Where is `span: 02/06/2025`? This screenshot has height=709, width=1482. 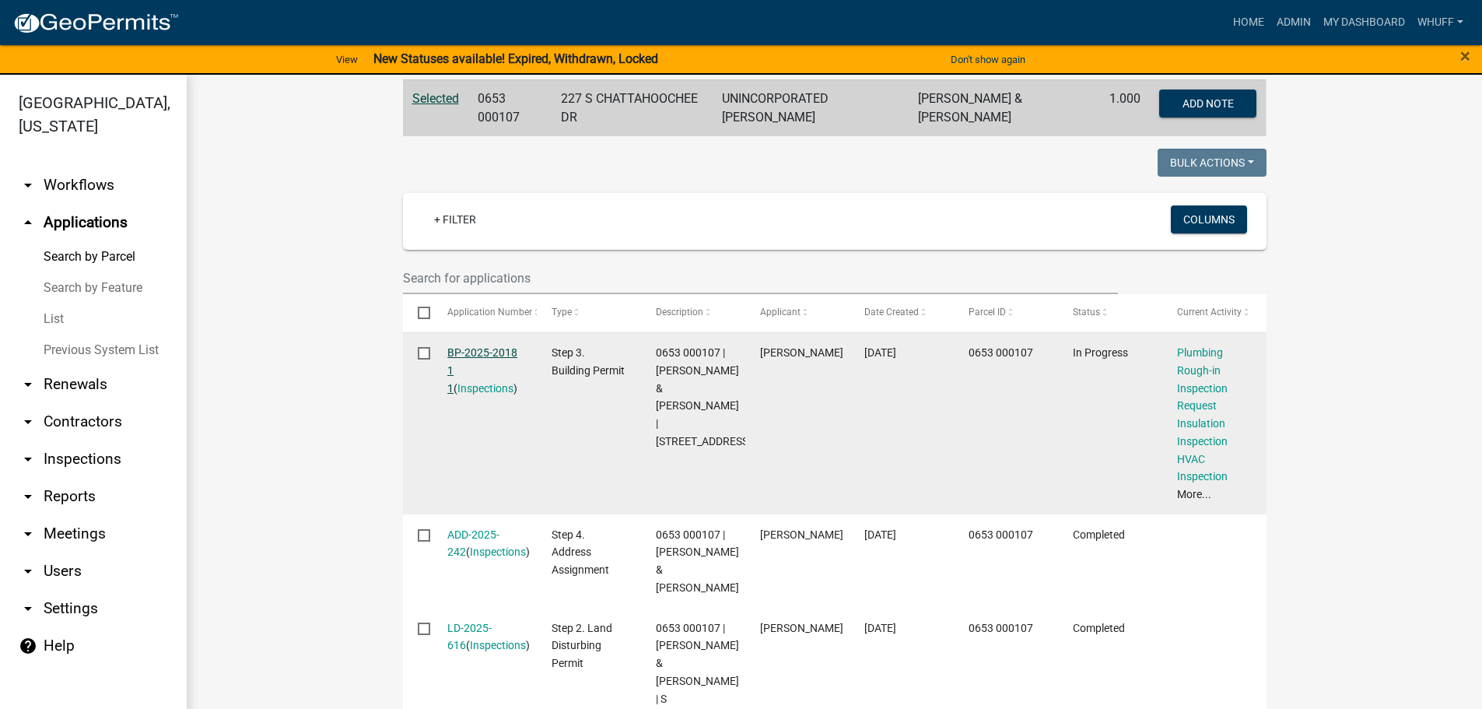
span: 02/06/2025 is located at coordinates (880, 628).